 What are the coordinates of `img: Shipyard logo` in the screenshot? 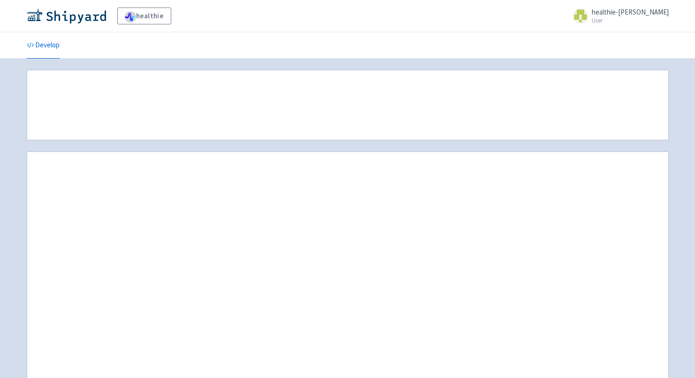 It's located at (66, 16).